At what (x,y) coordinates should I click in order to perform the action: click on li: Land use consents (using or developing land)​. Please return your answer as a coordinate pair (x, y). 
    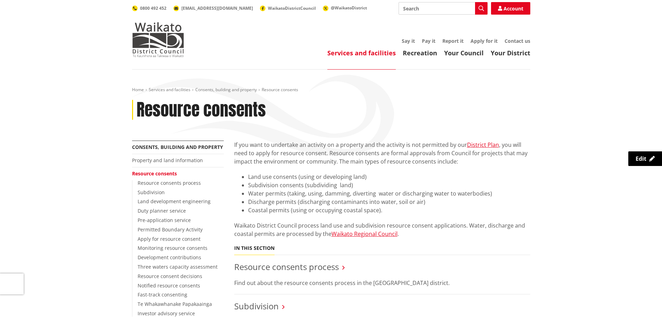
    Looking at the image, I should click on (389, 177).